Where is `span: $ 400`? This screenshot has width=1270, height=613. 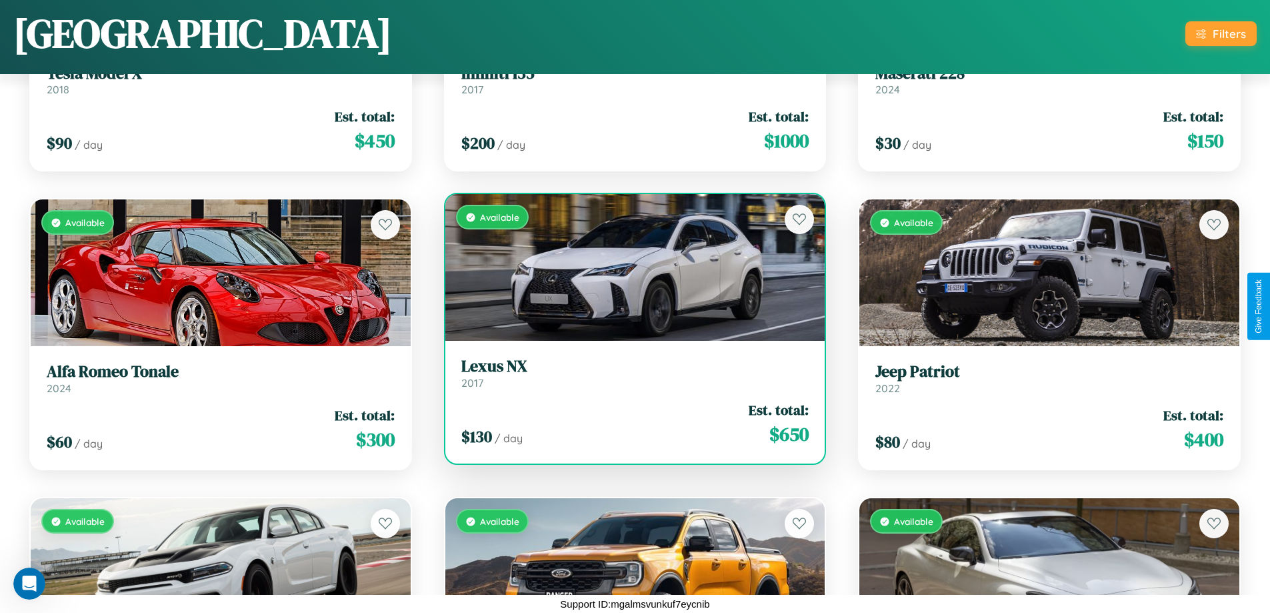
span: $ 400 is located at coordinates (1203, 439).